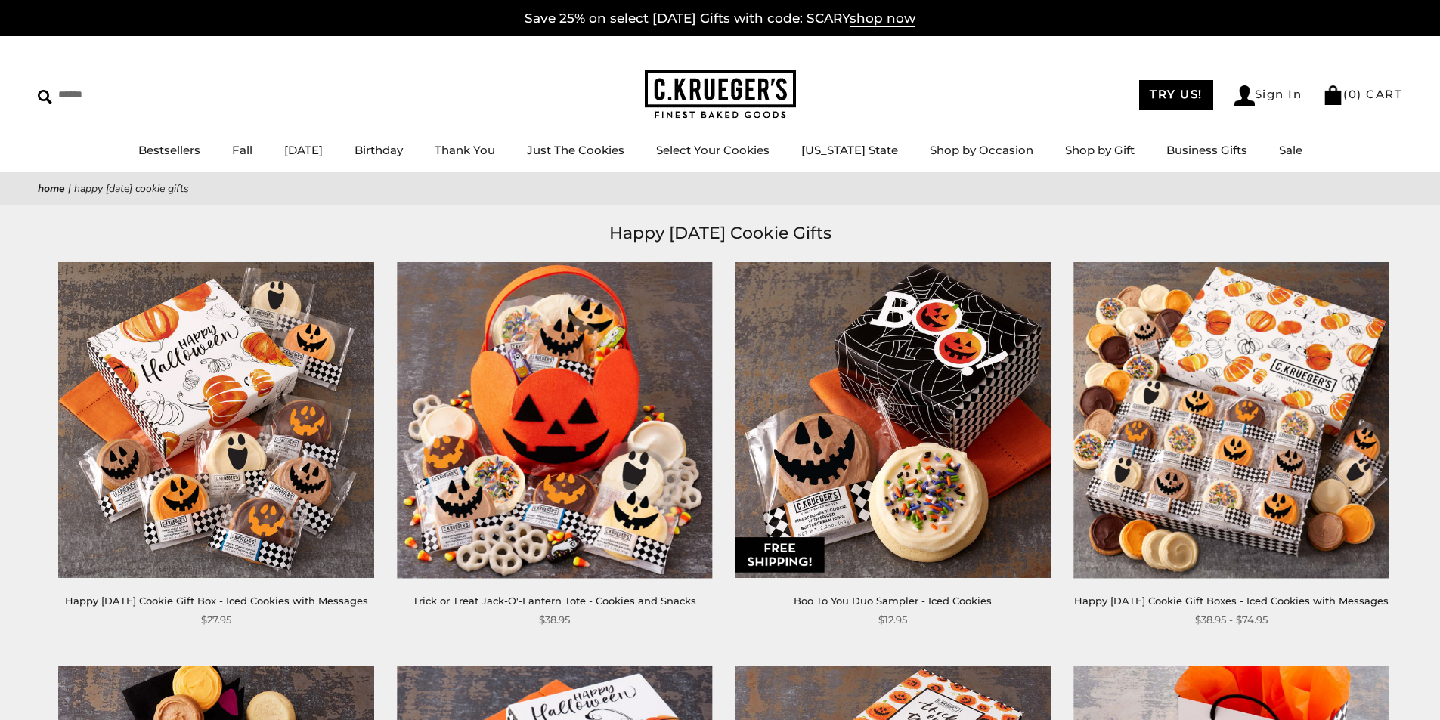  What do you see at coordinates (892, 419) in the screenshot?
I see `img: Boo To You Duo Sampler - Iced Cookies` at bounding box center [892, 419].